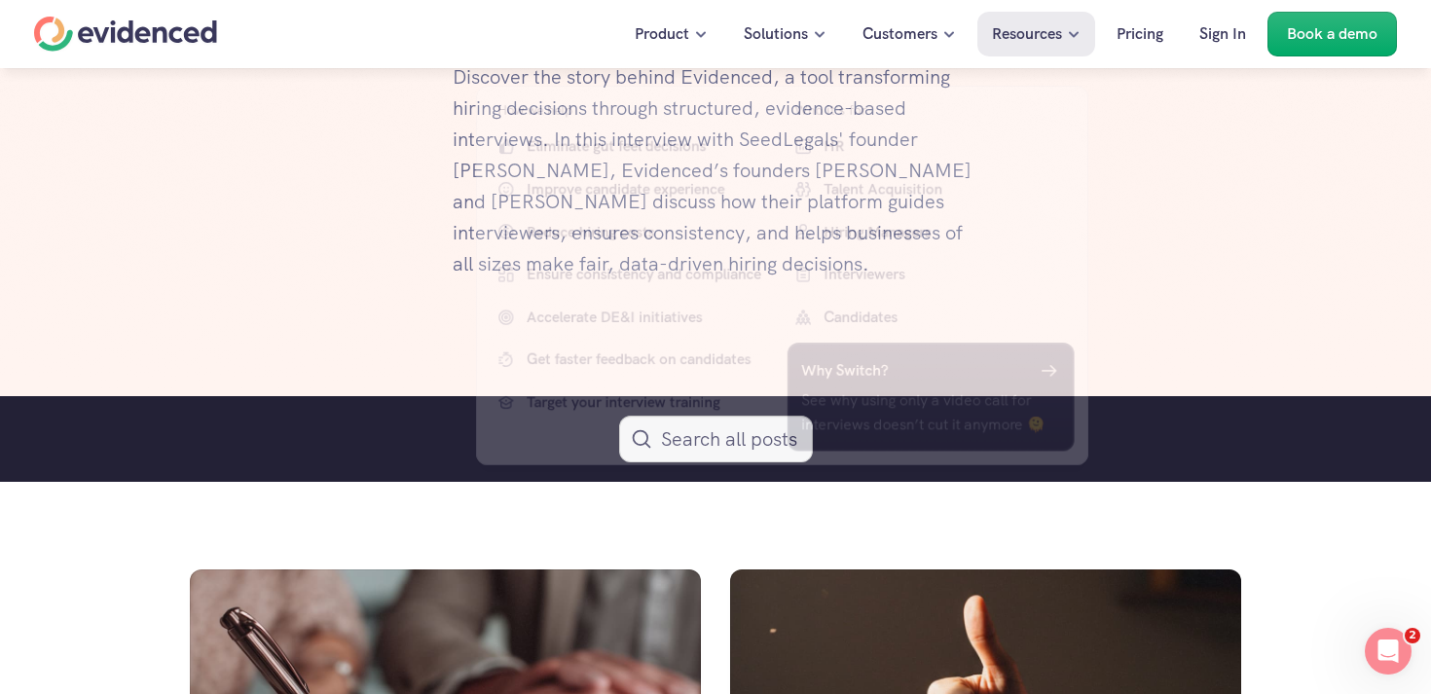 This screenshot has width=1431, height=694. Describe the element at coordinates (930, 412) in the screenshot. I see `p: See why using only a video call for interviews doesn’t cut it anymore 🫠` at that location.